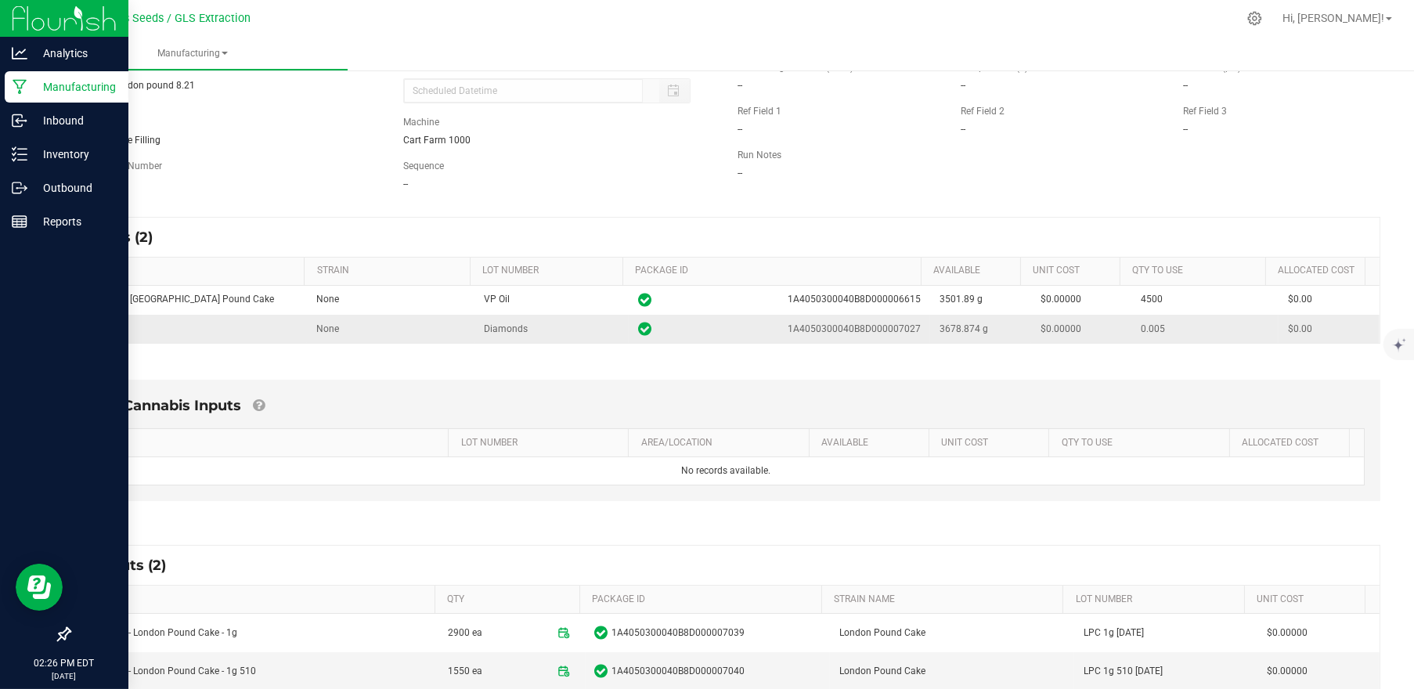 This screenshot has height=689, width=1414. Describe the element at coordinates (74, 188) in the screenshot. I see `p: Outbound` at that location.